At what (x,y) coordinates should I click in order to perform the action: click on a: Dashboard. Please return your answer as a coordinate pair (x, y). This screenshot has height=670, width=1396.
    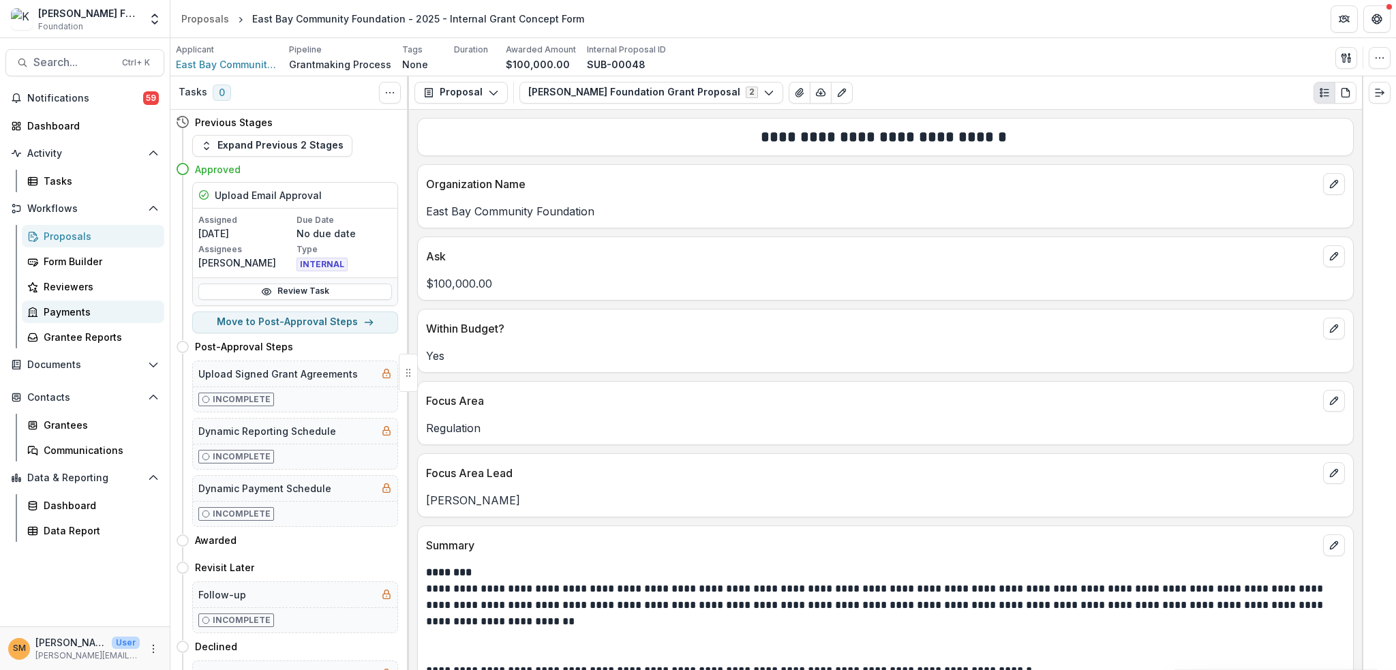
    Looking at the image, I should click on (85, 125).